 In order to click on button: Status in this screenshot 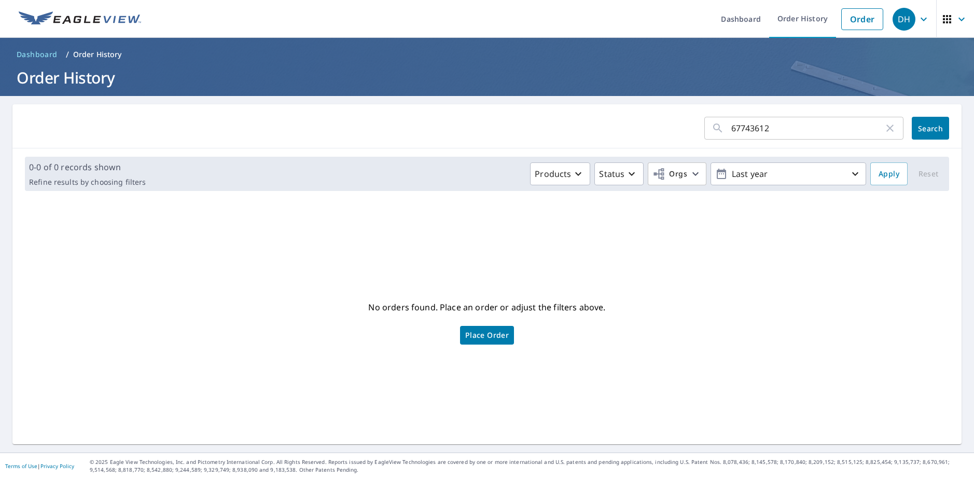, I will do `click(619, 174)`.